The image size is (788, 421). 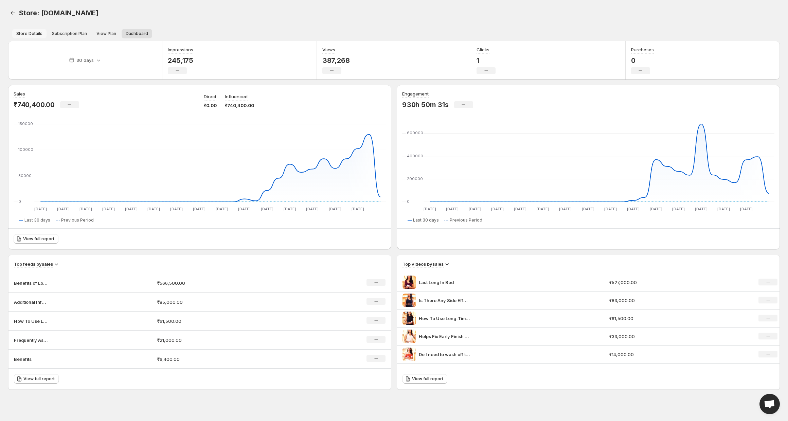 I want to click on text: 100000, so click(x=26, y=149).